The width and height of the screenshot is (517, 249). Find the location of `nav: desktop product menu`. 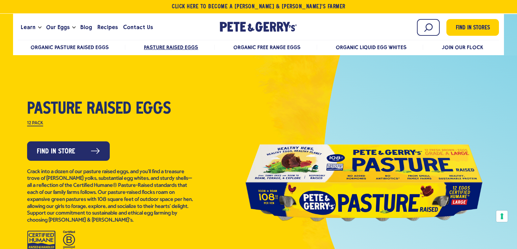

nav: desktop product menu is located at coordinates (259, 47).